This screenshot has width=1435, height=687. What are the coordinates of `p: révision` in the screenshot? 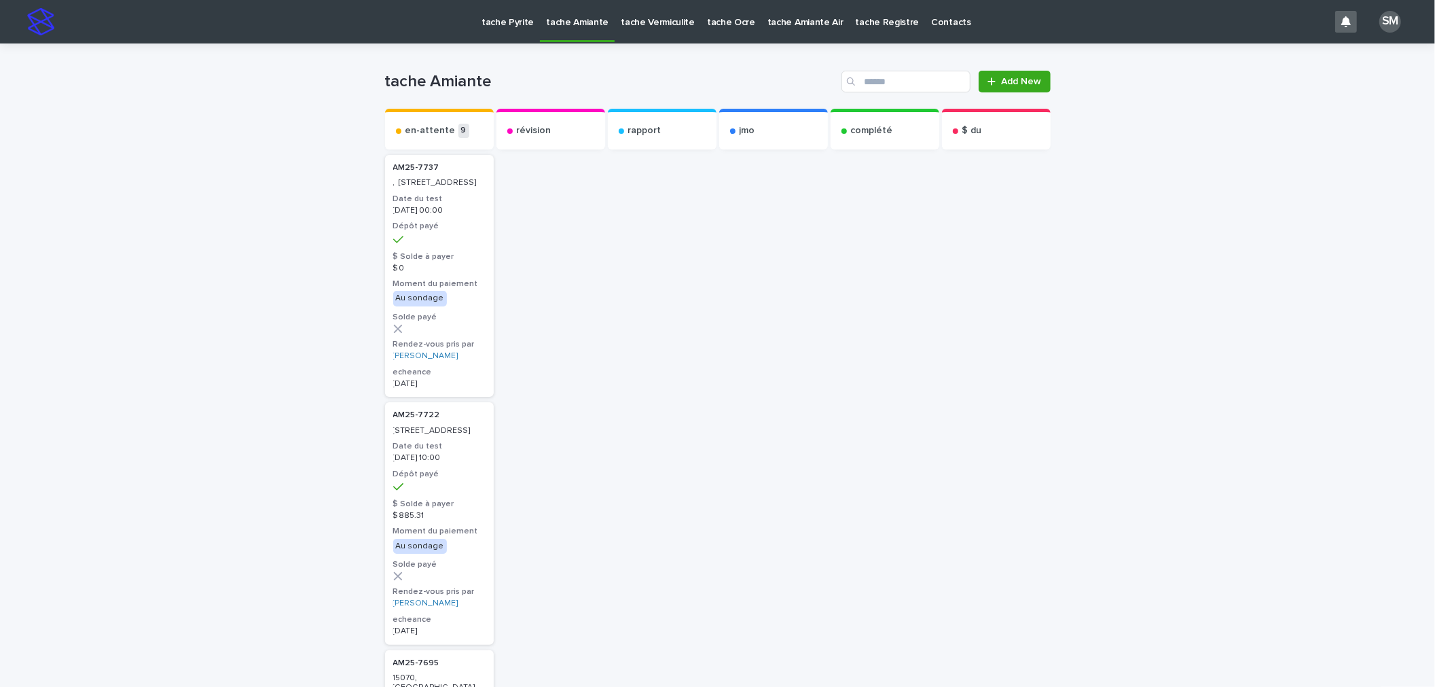 It's located at (534, 130).